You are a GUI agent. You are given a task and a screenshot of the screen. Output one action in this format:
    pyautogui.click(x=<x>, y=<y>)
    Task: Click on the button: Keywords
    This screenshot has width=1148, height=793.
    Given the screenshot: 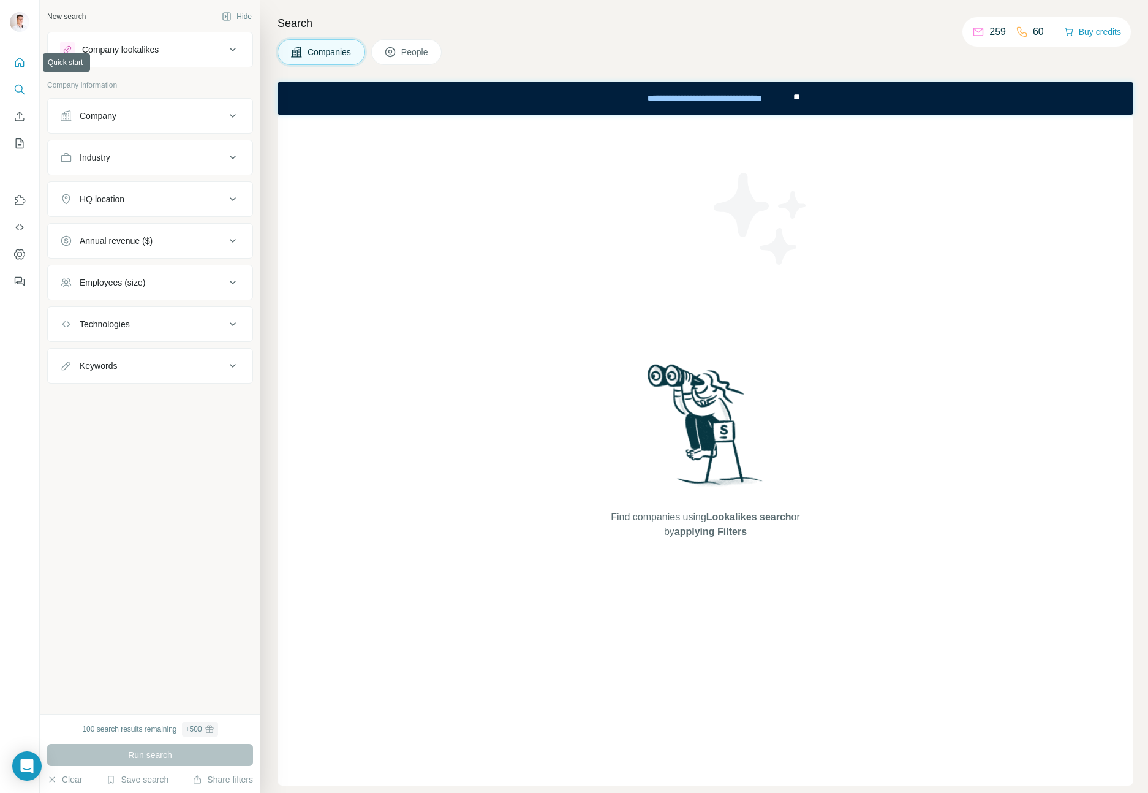 What is the action you would take?
    pyautogui.click(x=150, y=366)
    